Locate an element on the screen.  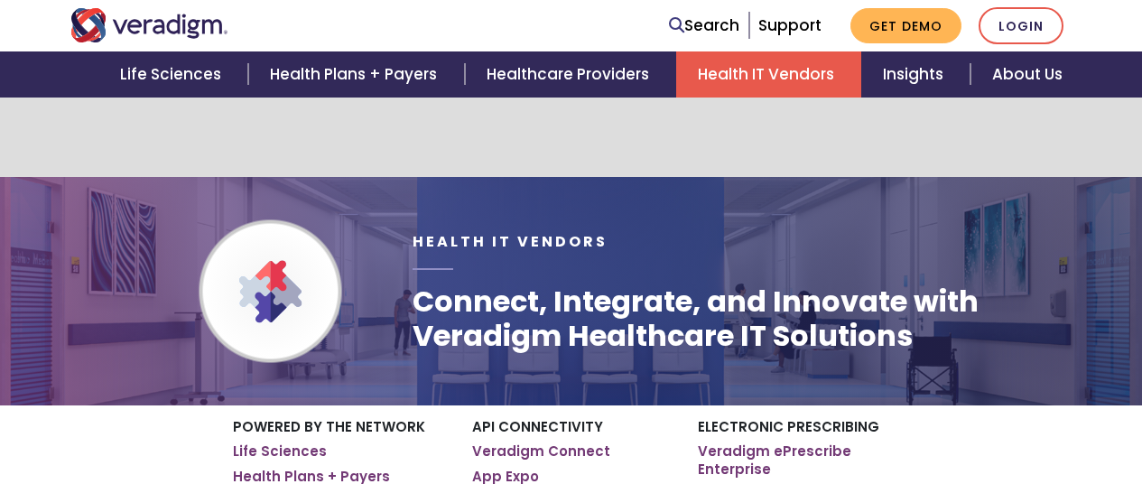
a: Health Plans + Payers is located at coordinates (356, 74).